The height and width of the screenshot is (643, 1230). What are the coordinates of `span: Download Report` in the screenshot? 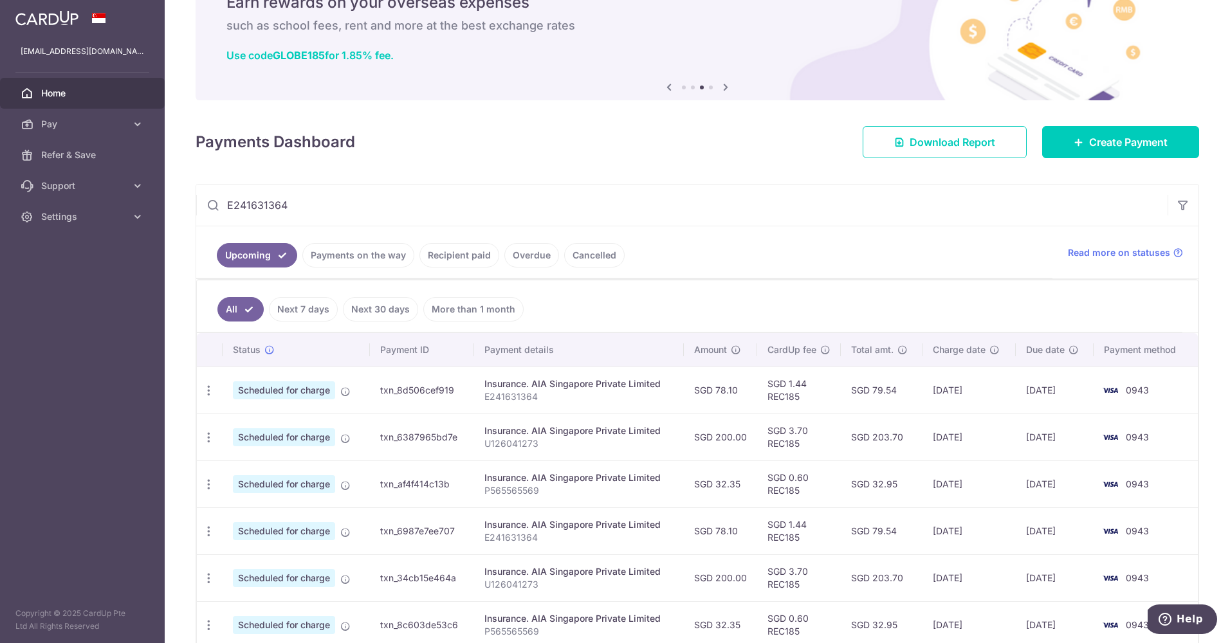 It's located at (952, 142).